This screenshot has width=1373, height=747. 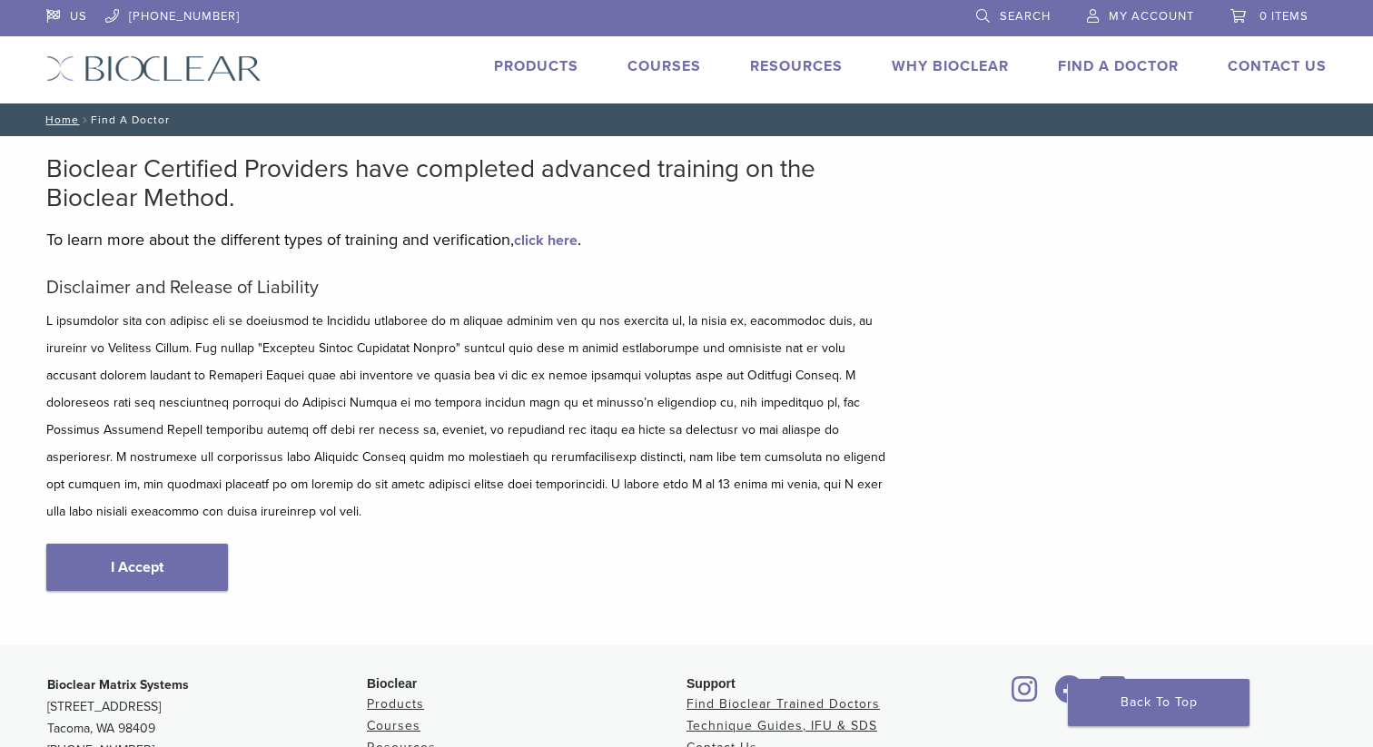 What do you see at coordinates (391, 684) in the screenshot?
I see `span: Bioclear` at bounding box center [391, 684].